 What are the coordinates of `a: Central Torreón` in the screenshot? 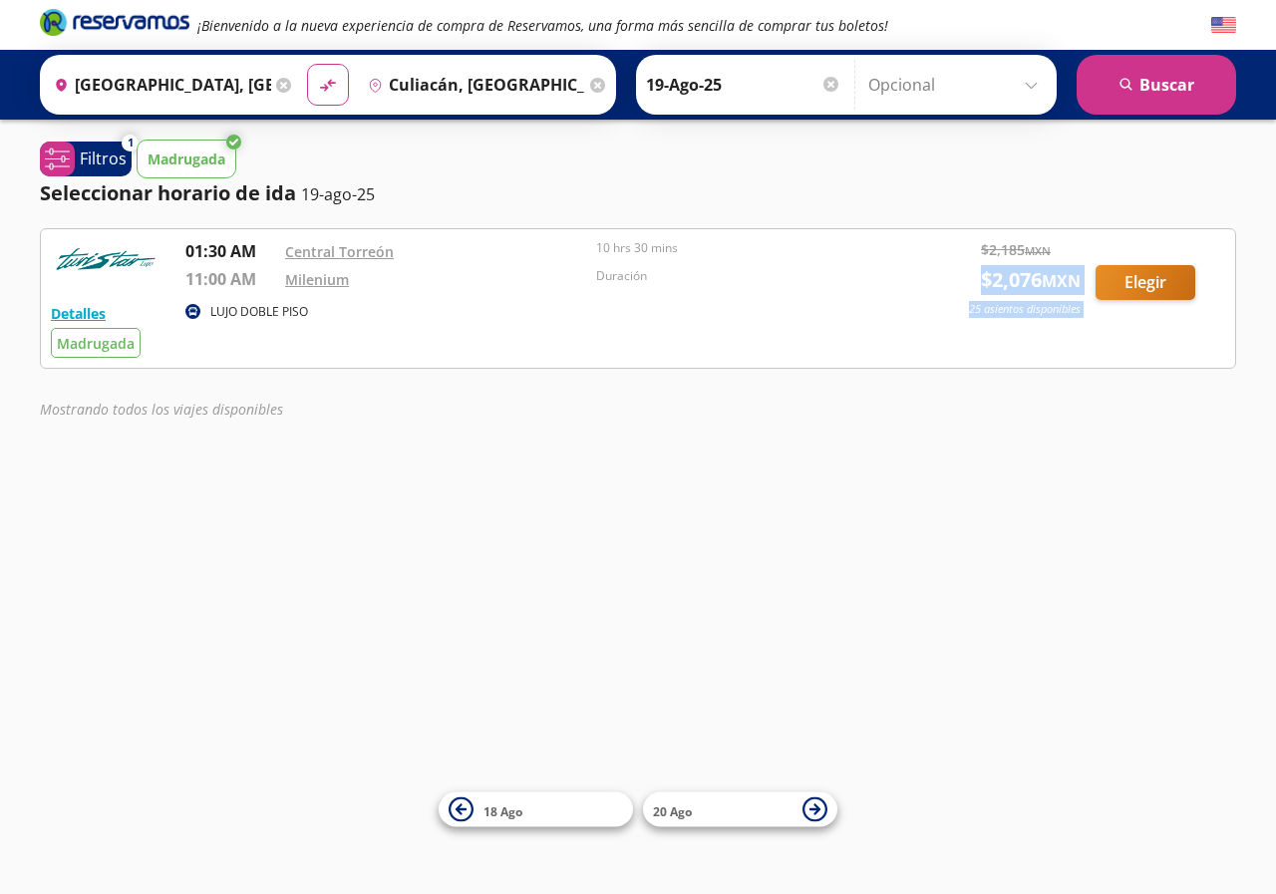 It's located at (339, 251).